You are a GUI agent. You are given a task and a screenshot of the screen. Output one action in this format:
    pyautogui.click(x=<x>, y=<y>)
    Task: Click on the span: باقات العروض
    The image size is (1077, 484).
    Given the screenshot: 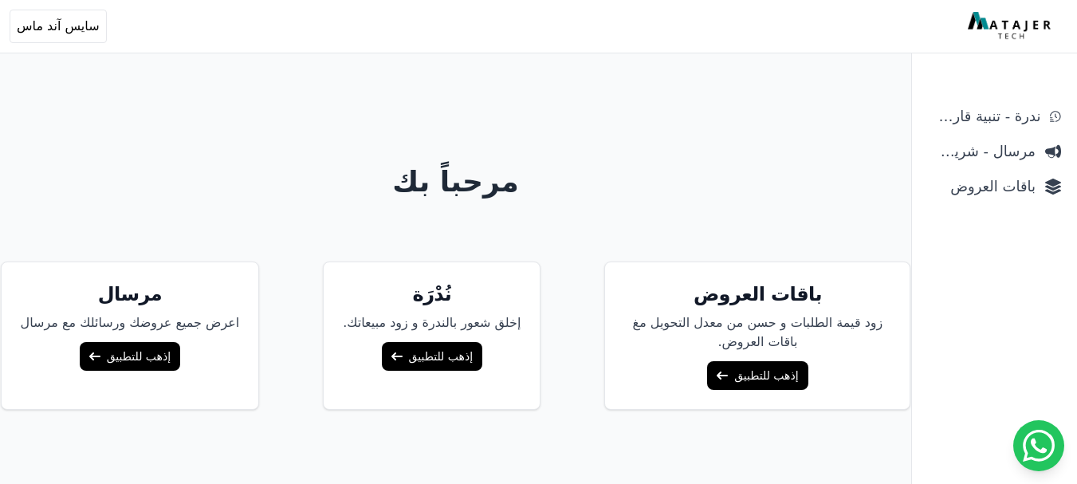 What is the action you would take?
    pyautogui.click(x=981, y=187)
    